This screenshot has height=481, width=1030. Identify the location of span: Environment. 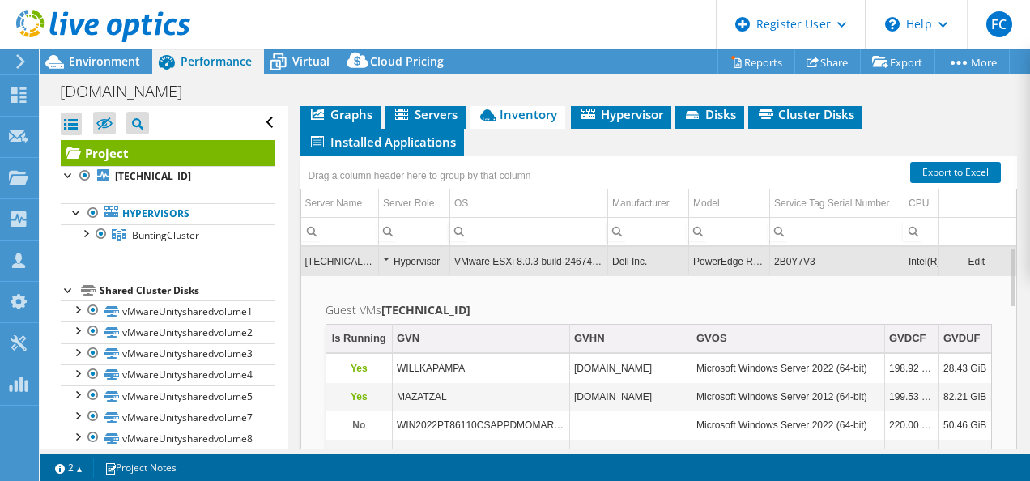
(104, 61).